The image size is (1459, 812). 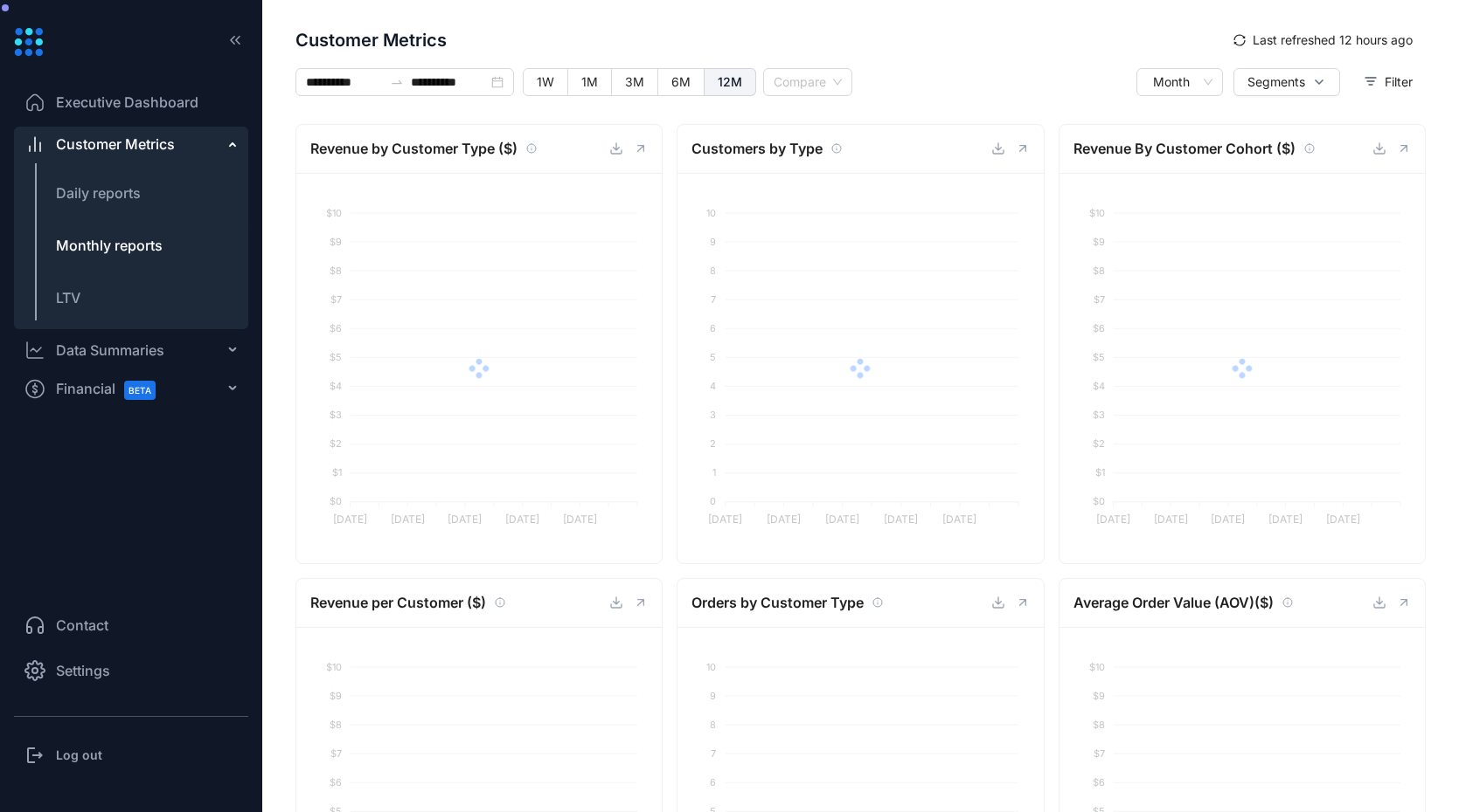 What do you see at coordinates (1388, 82) in the screenshot?
I see `button: Filter` at bounding box center [1388, 82].